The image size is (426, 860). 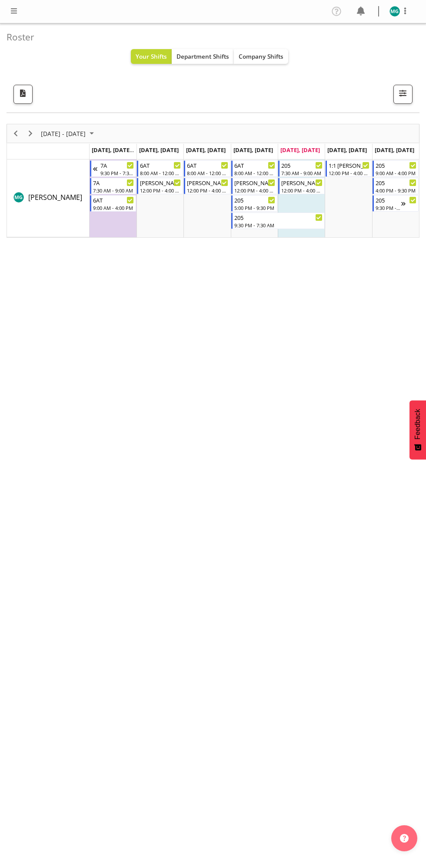 I want to click on div: Min Guo"s event - 205 Begin From Sunday, September 28, 2025 at 9:00:00 AM GMT+13:00 Ends At Sunda..., so click(x=395, y=169).